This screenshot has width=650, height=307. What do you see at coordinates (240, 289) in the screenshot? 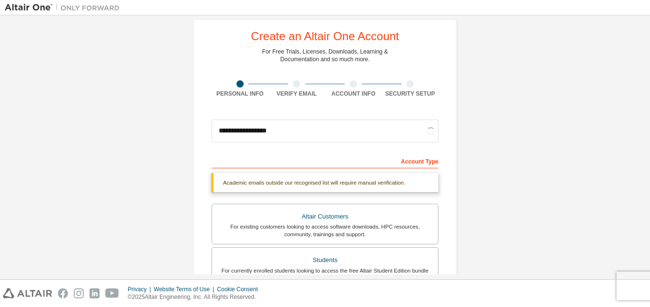
I see `div: Cookie Consent` at bounding box center [240, 289].